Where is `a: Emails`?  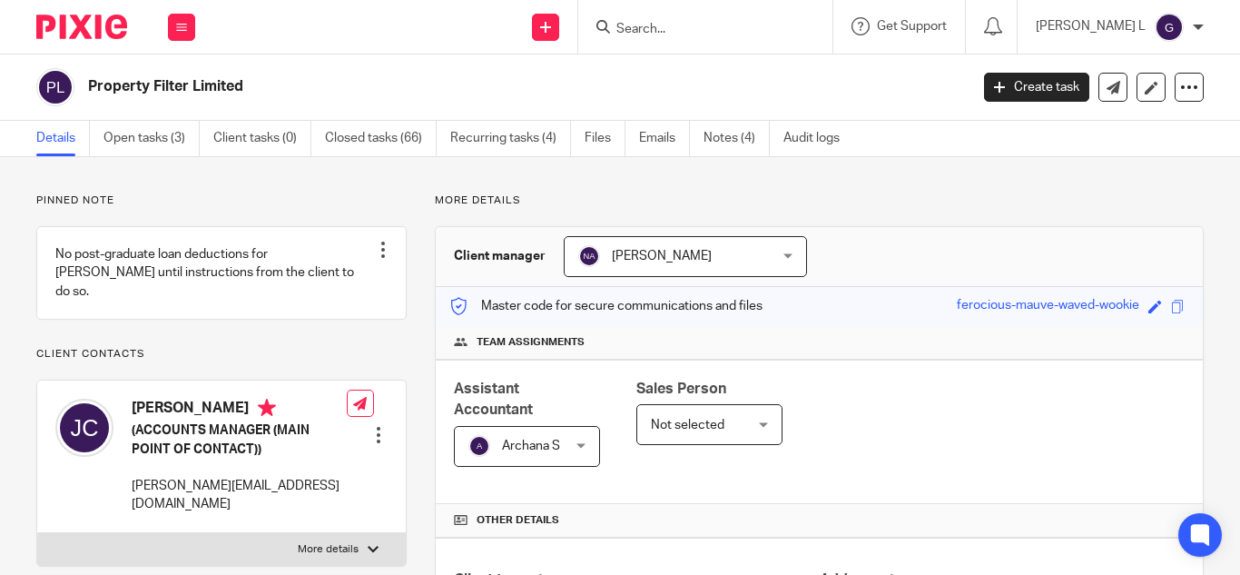 a: Emails is located at coordinates (665, 138).